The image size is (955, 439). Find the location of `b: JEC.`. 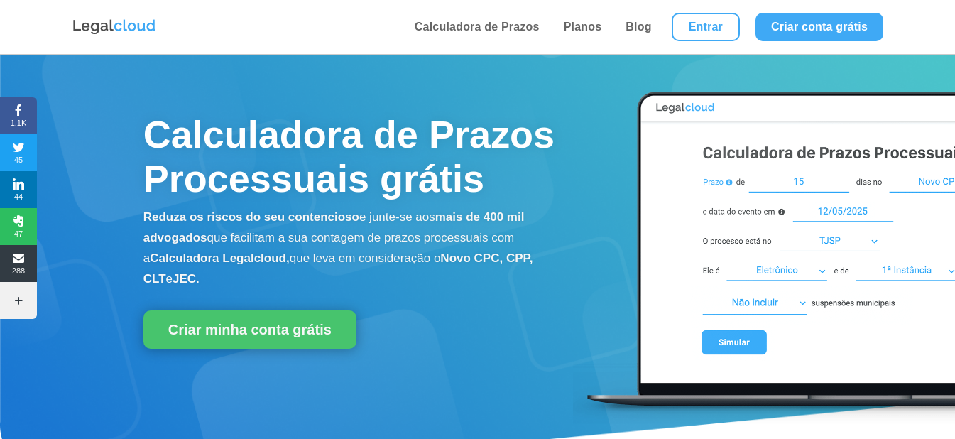

b: JEC. is located at coordinates (186, 278).